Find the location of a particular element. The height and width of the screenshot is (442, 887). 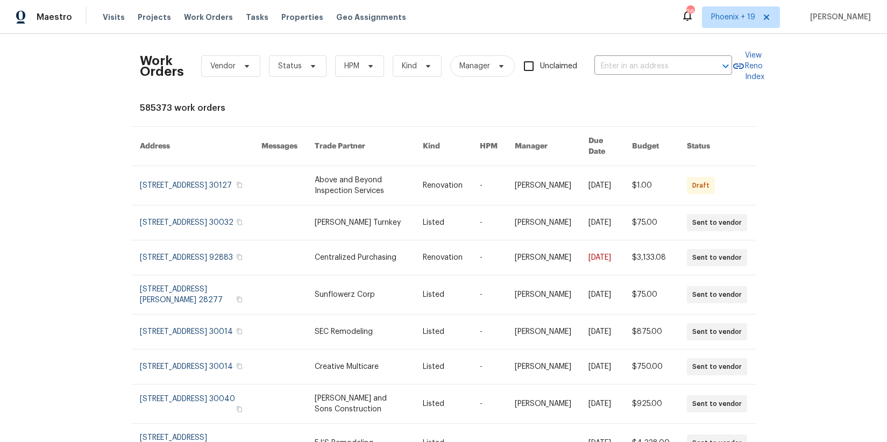

th: Status is located at coordinates (717, 146).